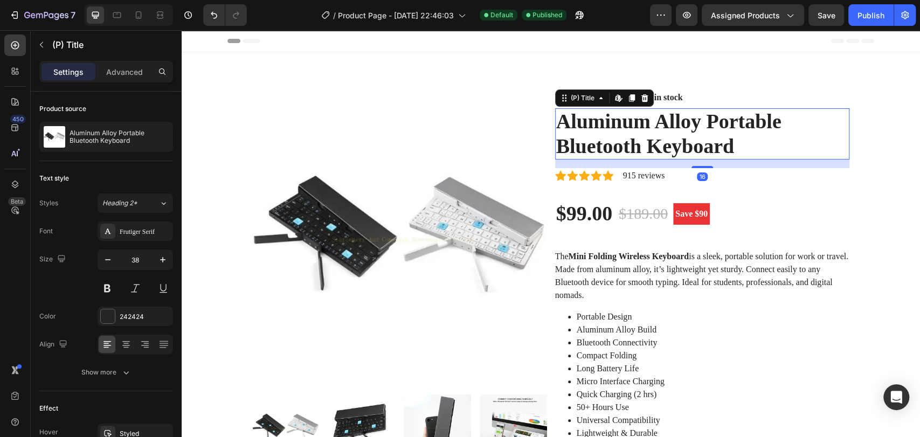 The image size is (920, 437). I want to click on div: Beta, so click(17, 202).